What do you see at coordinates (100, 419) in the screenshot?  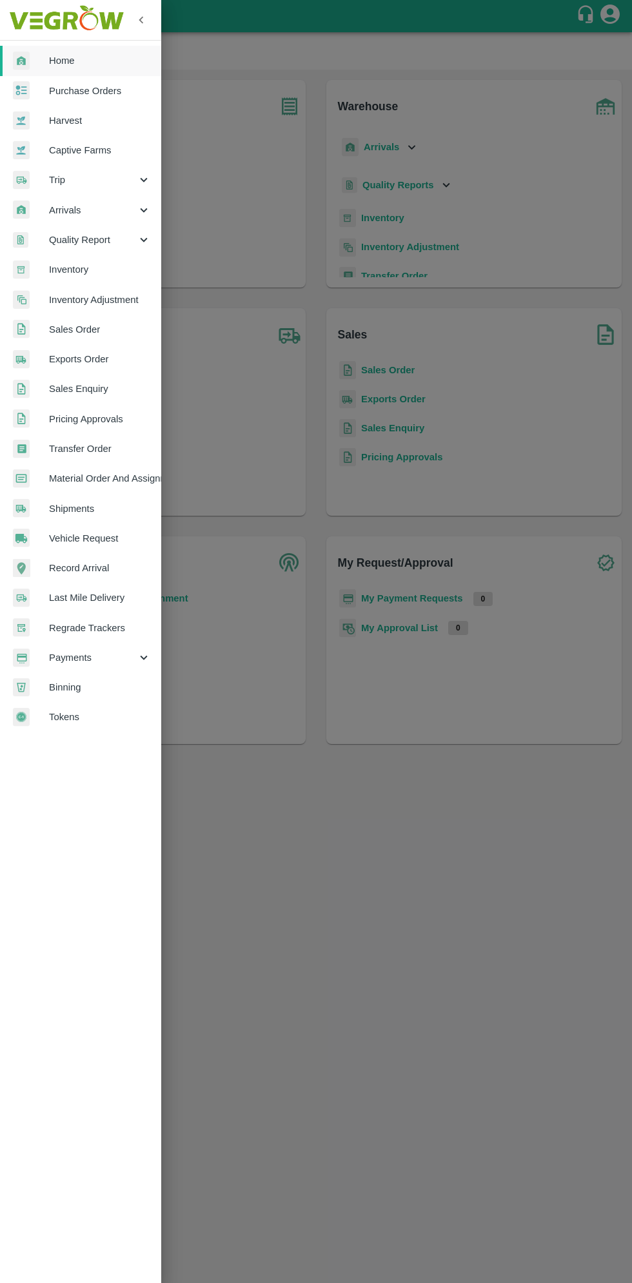 I see `span: Pricing Approvals` at bounding box center [100, 419].